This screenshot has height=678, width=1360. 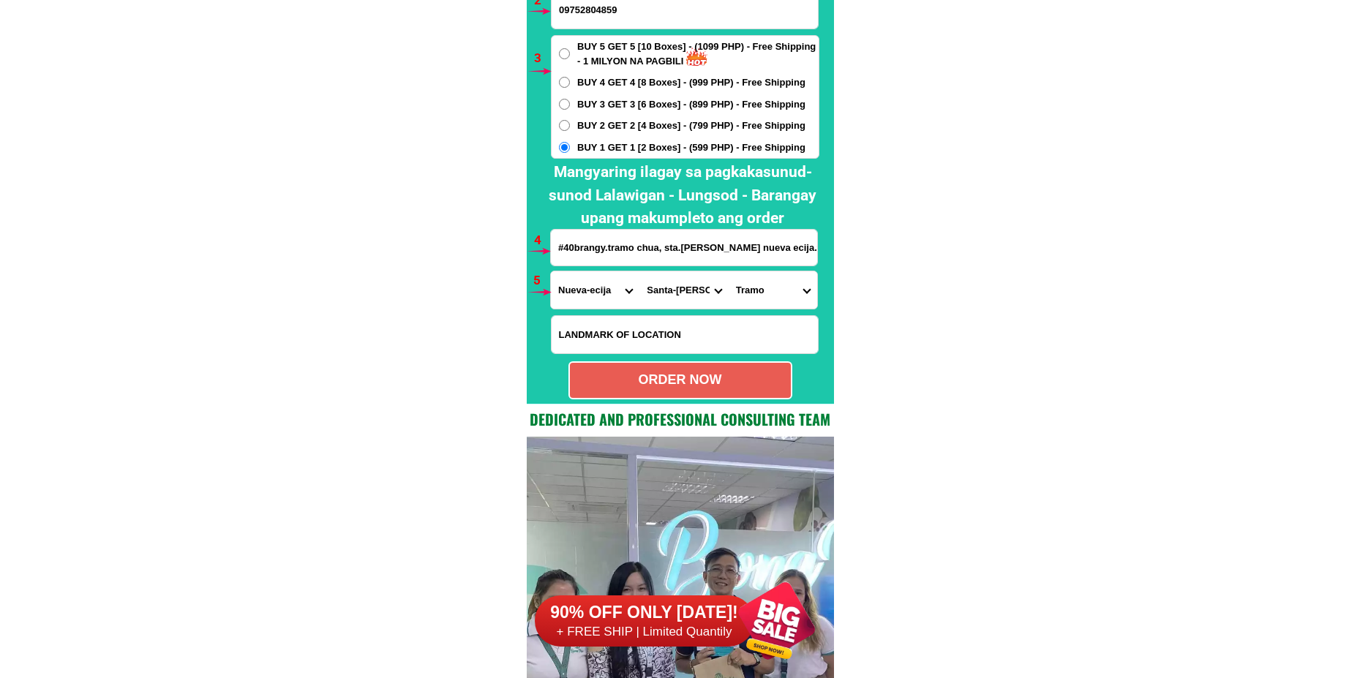 What do you see at coordinates (683, 290) in the screenshot?
I see `select: Select district` at bounding box center [683, 290].